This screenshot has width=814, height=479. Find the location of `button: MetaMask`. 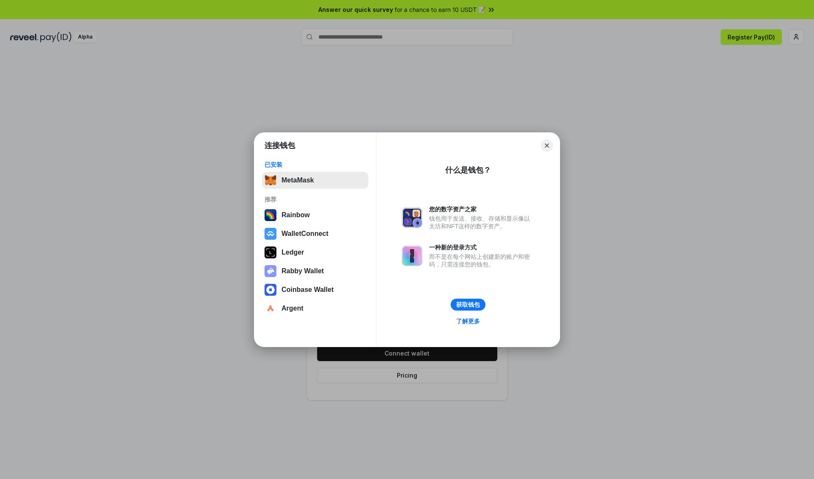

button: MetaMask is located at coordinates (315, 180).